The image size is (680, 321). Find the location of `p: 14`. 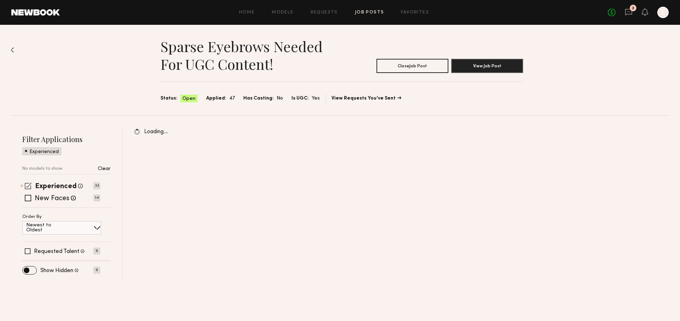

p: 14 is located at coordinates (97, 198).